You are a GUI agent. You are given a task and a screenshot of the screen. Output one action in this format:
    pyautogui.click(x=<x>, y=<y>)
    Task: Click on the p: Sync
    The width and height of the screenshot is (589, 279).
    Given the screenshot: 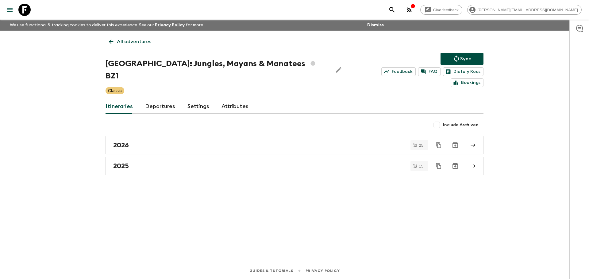 What is the action you would take?
    pyautogui.click(x=465, y=59)
    